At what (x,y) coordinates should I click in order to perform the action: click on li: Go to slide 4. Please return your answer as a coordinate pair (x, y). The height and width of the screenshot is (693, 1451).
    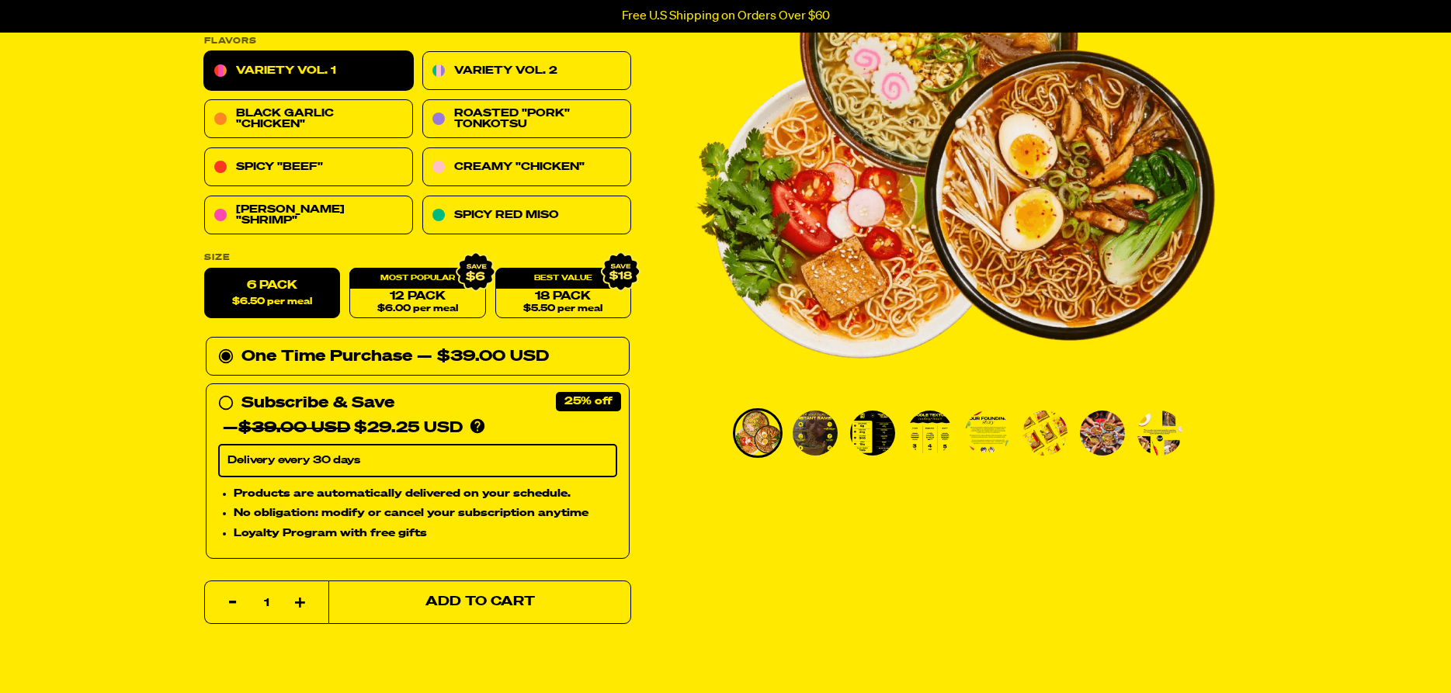
    Looking at the image, I should click on (930, 433).